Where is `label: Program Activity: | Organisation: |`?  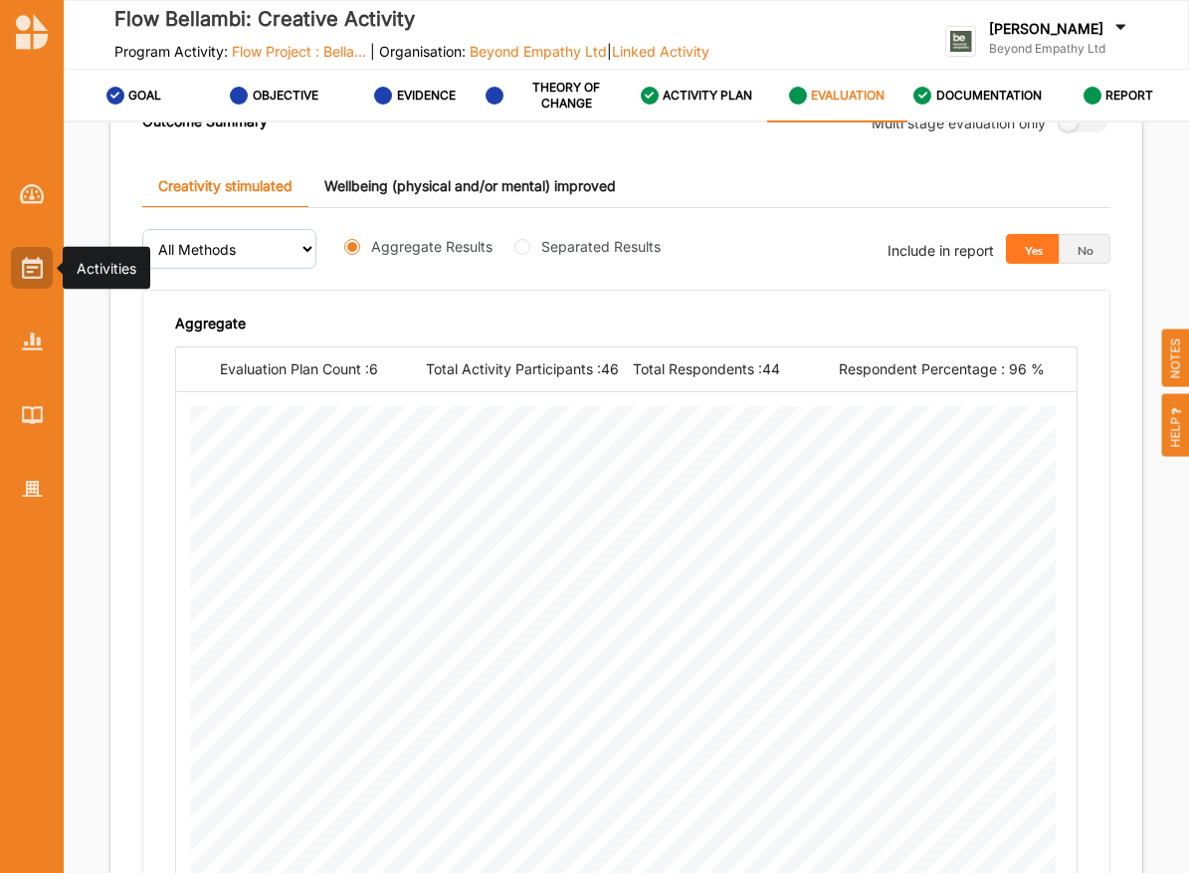 label: Program Activity: | Organisation: | is located at coordinates (412, 52).